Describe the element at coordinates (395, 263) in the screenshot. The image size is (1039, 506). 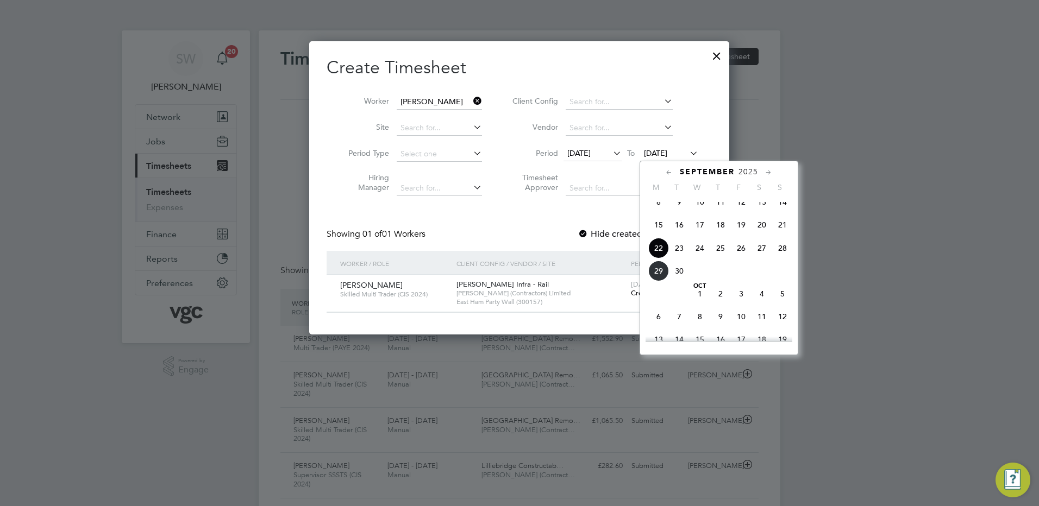
I see `div: Worker / Role` at that location.